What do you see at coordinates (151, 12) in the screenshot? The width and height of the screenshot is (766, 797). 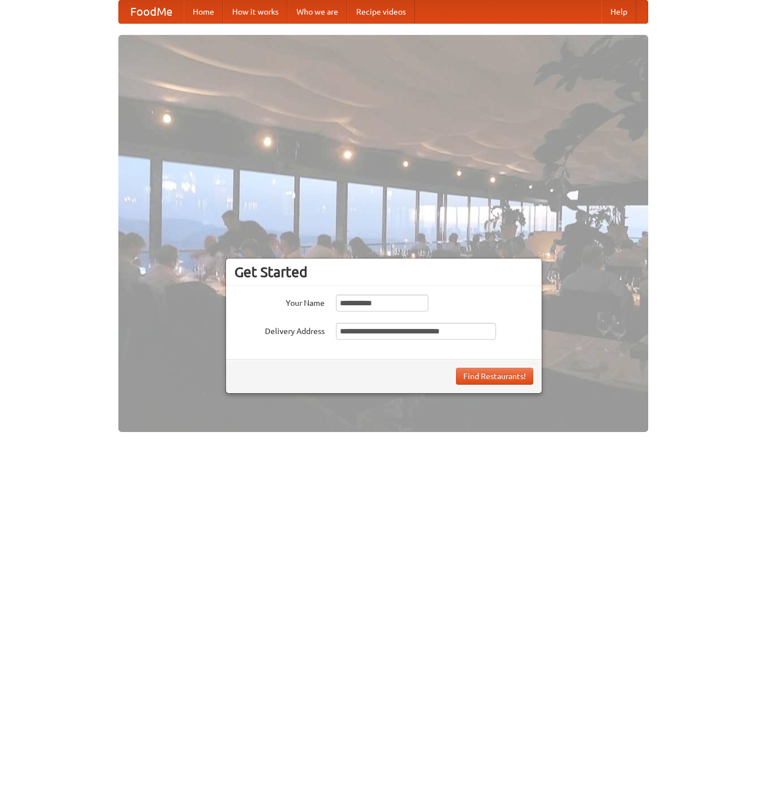 I see `a: FoodMe` at bounding box center [151, 12].